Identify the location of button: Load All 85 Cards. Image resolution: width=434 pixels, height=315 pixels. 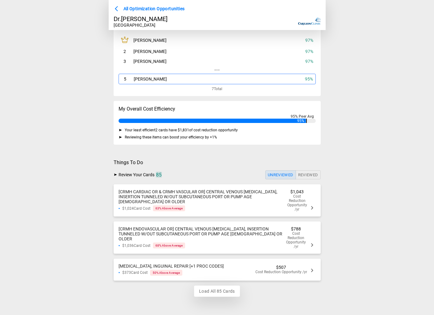
(217, 291).